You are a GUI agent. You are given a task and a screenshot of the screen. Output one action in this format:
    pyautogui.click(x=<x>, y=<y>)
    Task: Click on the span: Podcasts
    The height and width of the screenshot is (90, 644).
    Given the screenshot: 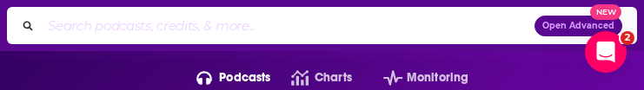 What is the action you would take?
    pyautogui.click(x=244, y=78)
    